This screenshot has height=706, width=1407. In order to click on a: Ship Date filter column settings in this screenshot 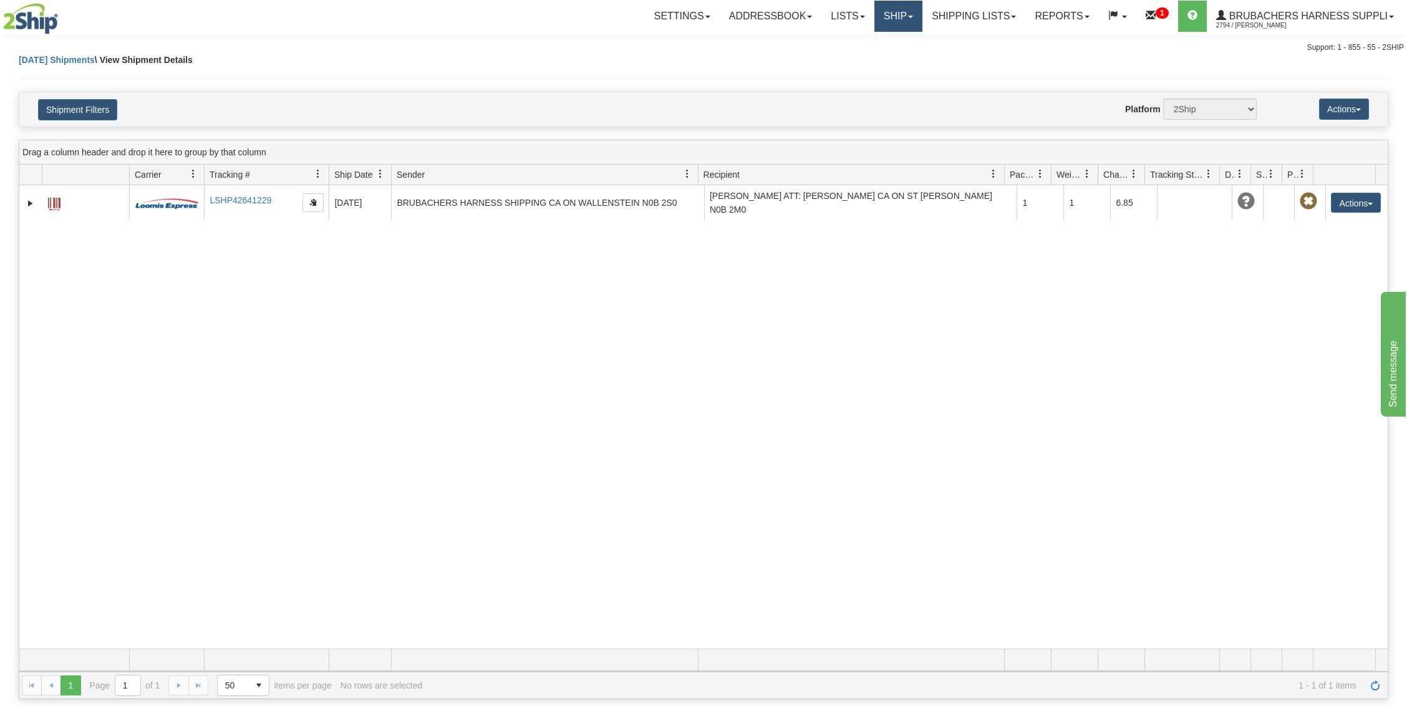, I will do `click(380, 174)`.